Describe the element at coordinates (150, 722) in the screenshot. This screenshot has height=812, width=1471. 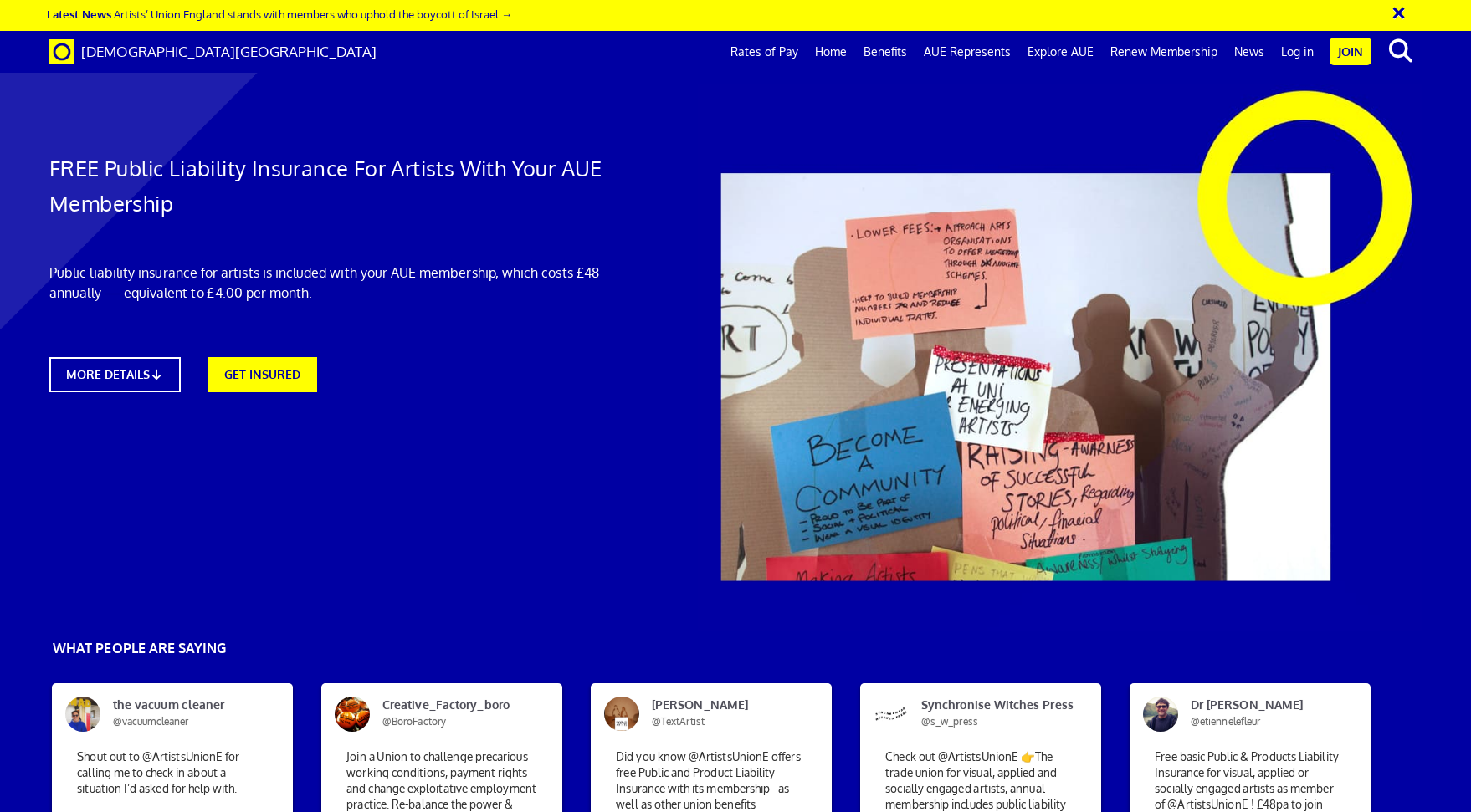
I see `span: @vacuumcleaner` at that location.